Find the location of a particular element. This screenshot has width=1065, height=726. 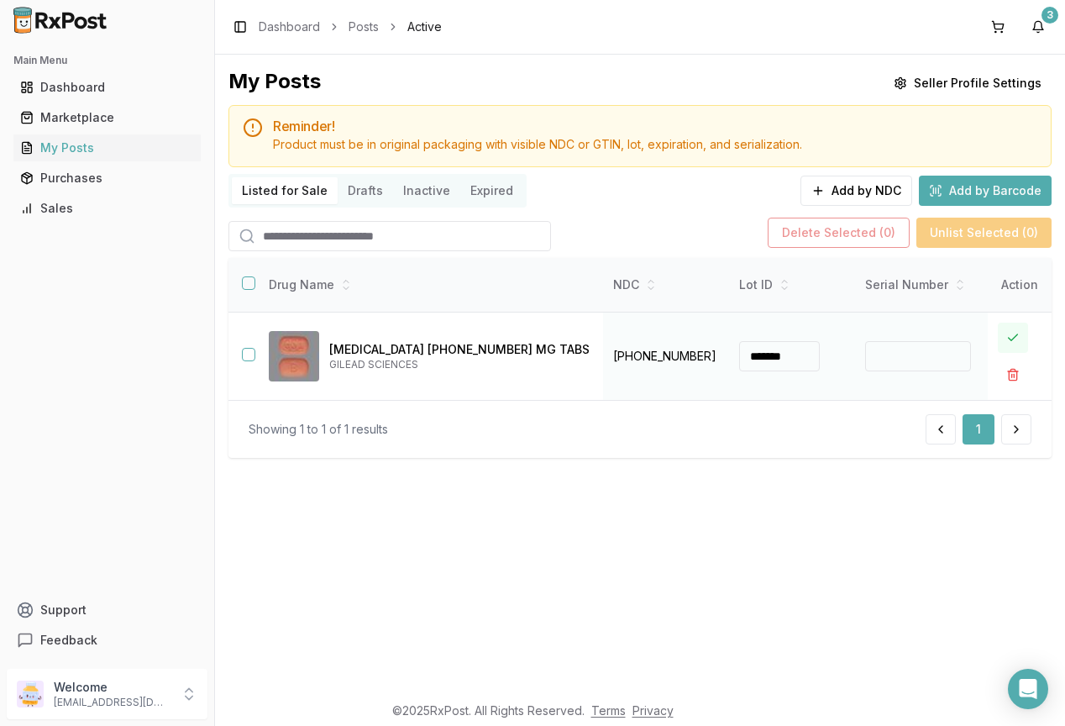

p: GILEAD SCIENCES is located at coordinates (459, 364).